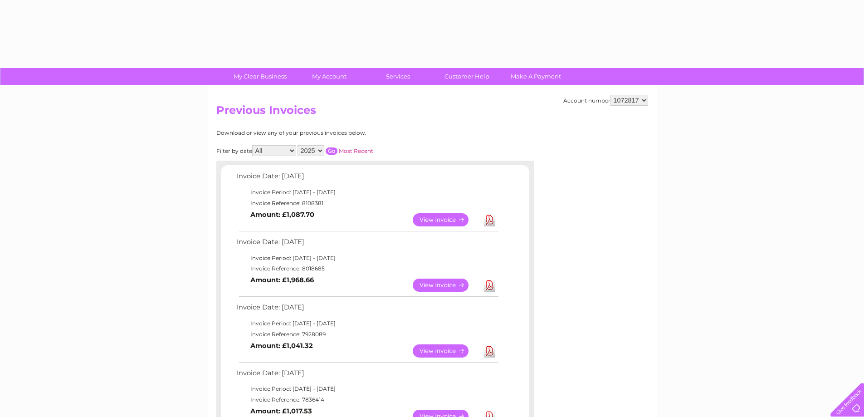  I want to click on div: Filter by date, so click(335, 151).